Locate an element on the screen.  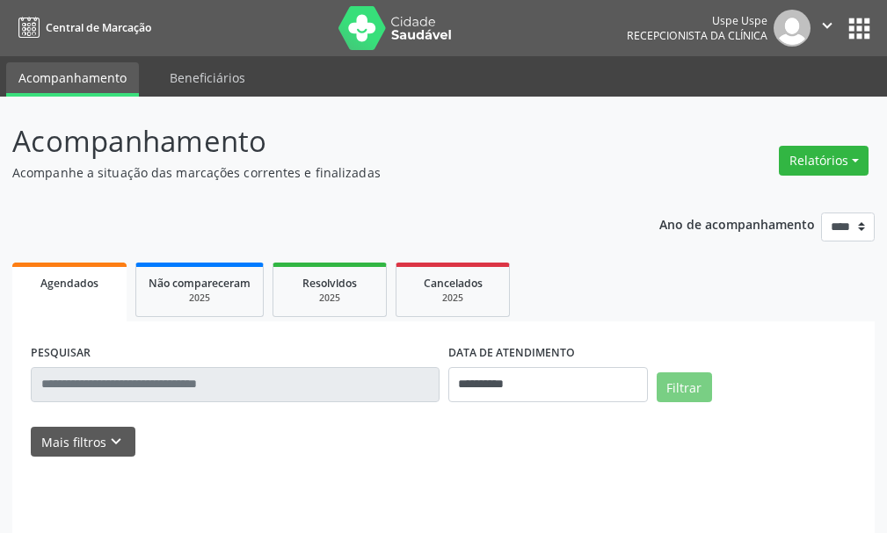
button: Filtrar is located at coordinates (684, 388).